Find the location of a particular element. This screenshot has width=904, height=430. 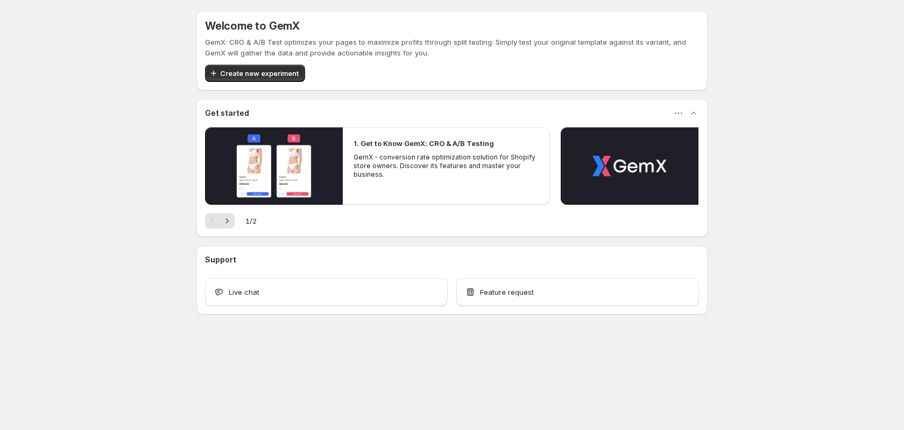

h5: Welcome to GemX is located at coordinates (252, 26).